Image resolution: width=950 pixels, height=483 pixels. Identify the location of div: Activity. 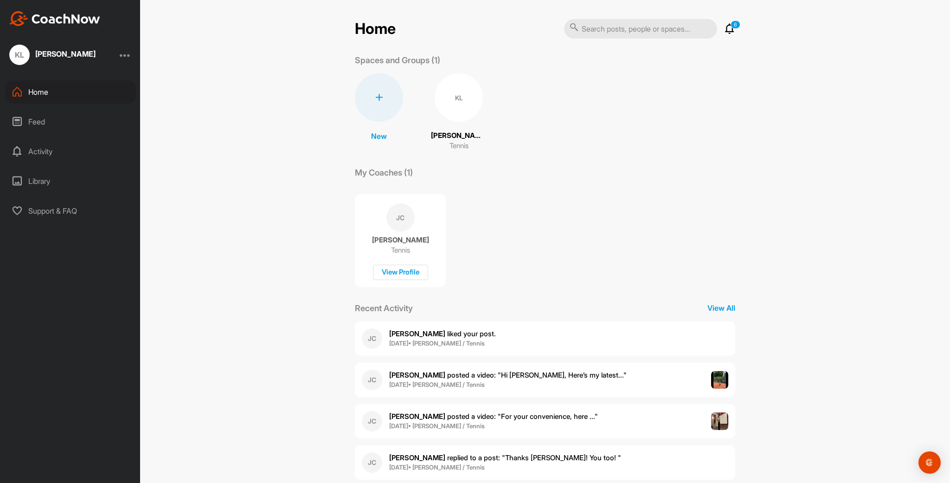
(71, 151).